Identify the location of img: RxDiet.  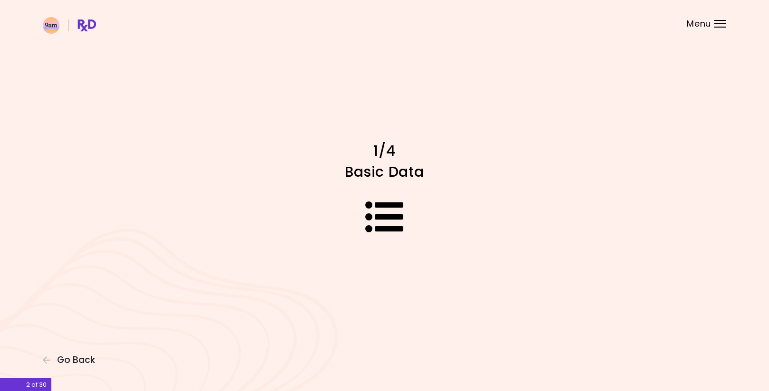
(69, 25).